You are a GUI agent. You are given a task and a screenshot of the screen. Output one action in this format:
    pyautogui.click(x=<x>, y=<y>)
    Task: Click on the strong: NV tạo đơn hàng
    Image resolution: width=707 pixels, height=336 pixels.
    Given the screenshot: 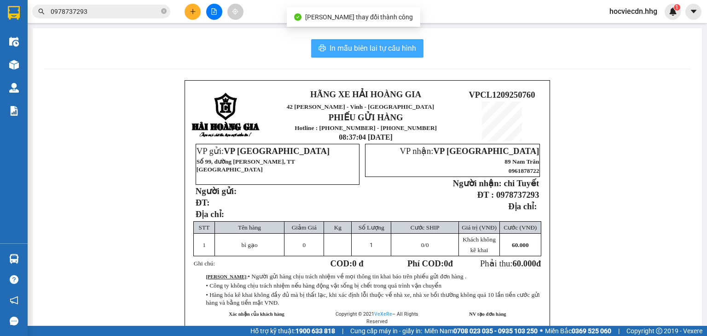 What is the action you would take?
    pyautogui.click(x=488, y=314)
    